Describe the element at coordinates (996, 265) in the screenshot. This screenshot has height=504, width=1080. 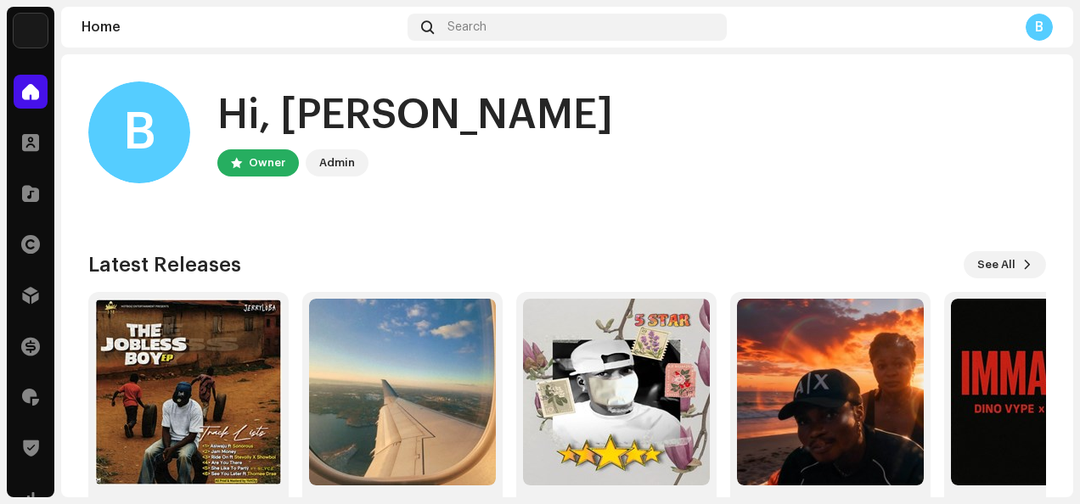
I see `span: See All` at that location.